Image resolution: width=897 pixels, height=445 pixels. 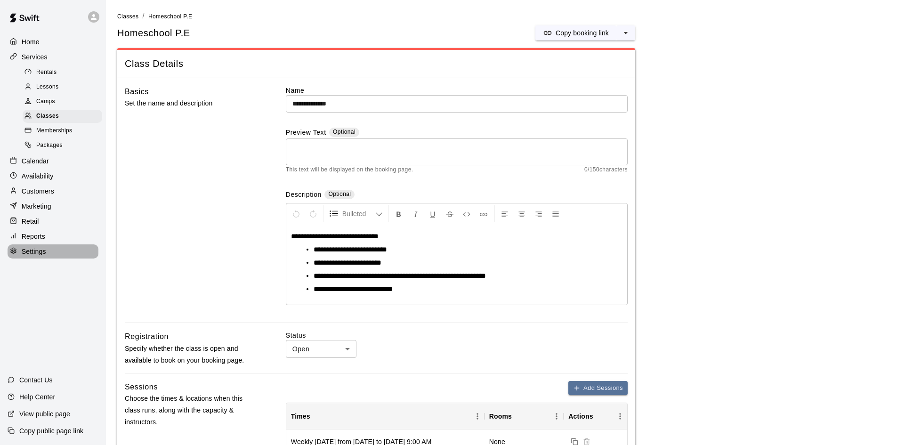 I want to click on nav: breadcrumb, so click(x=502, y=16).